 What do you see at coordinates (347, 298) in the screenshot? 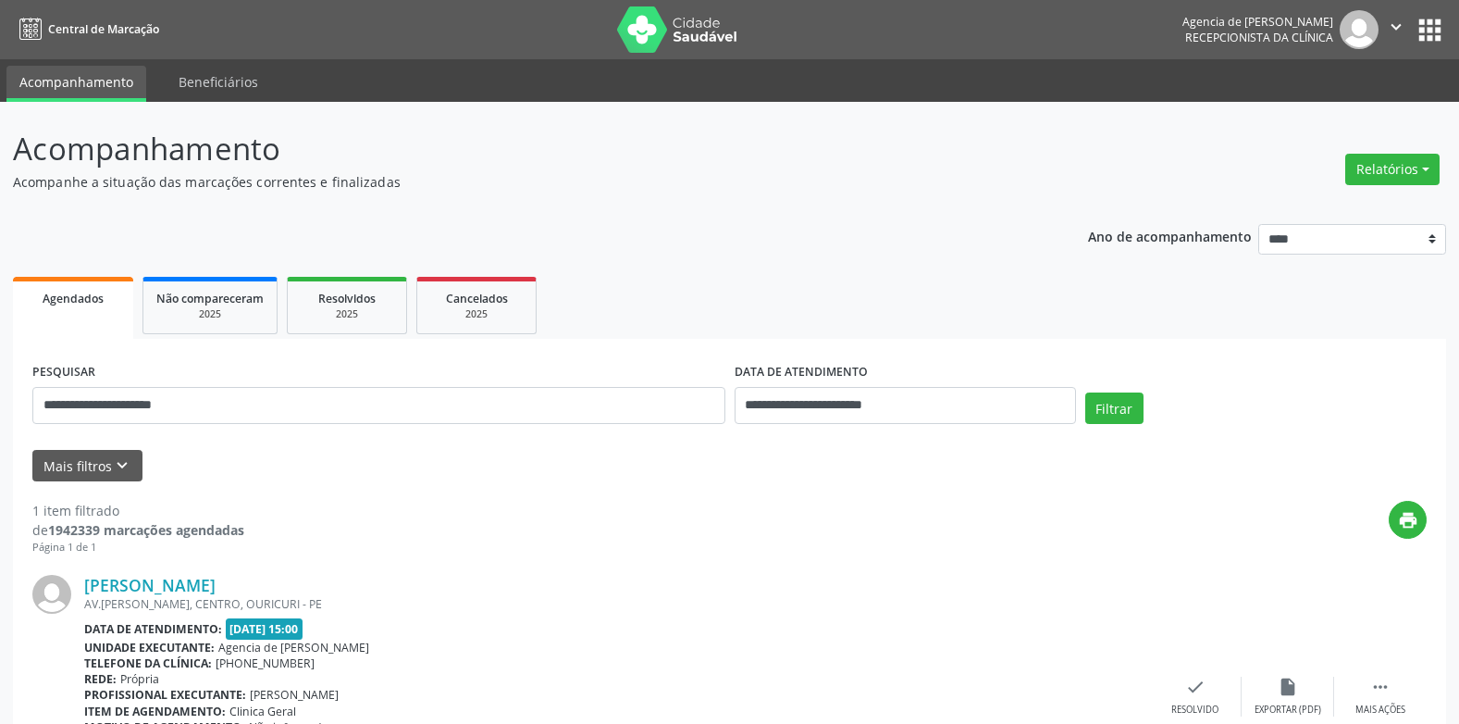
I see `span: Resolvidos` at bounding box center [347, 298].